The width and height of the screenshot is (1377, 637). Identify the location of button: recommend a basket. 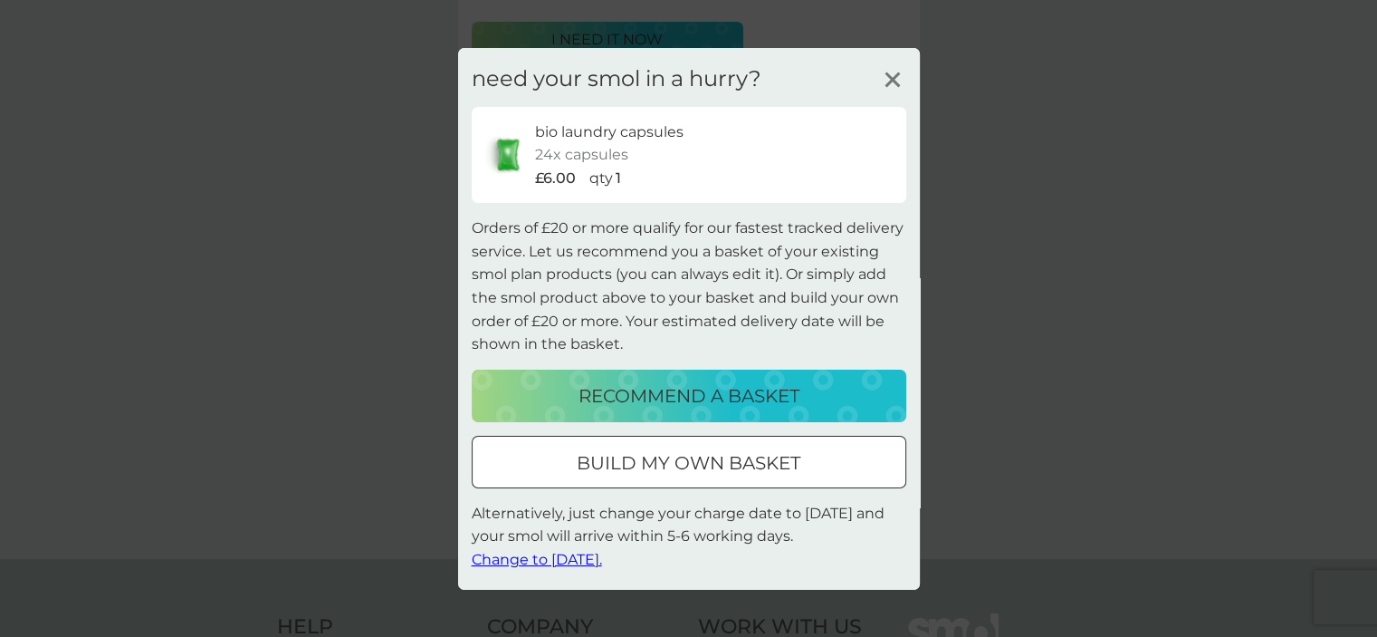
(689, 396).